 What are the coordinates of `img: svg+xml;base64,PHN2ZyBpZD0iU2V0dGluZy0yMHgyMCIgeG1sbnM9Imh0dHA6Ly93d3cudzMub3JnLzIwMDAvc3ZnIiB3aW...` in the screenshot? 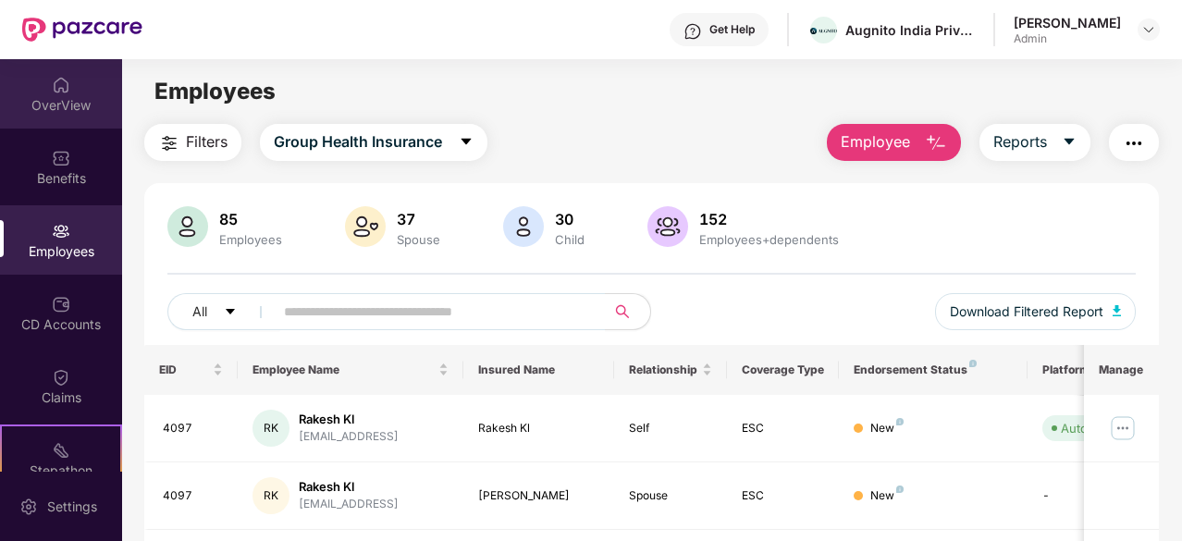 It's located at (29, 507).